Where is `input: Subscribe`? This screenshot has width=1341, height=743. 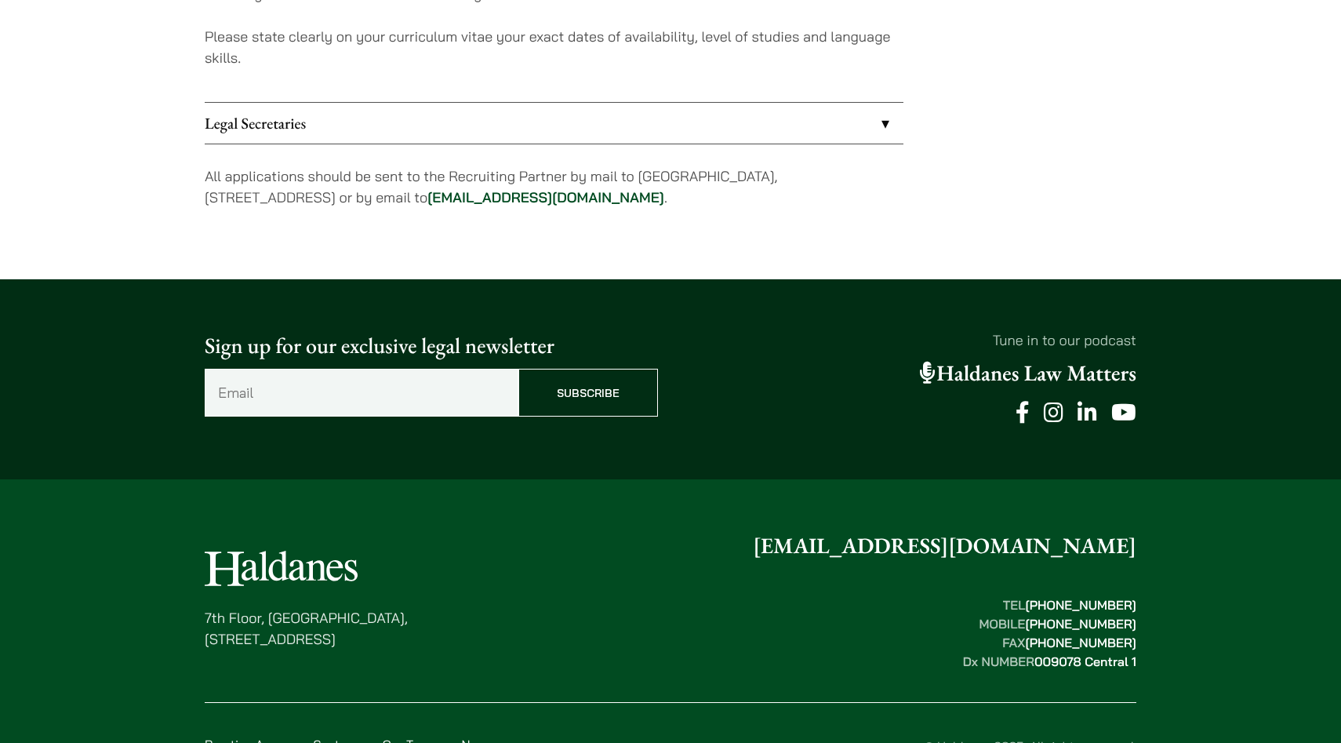
input: Subscribe is located at coordinates (588, 392).